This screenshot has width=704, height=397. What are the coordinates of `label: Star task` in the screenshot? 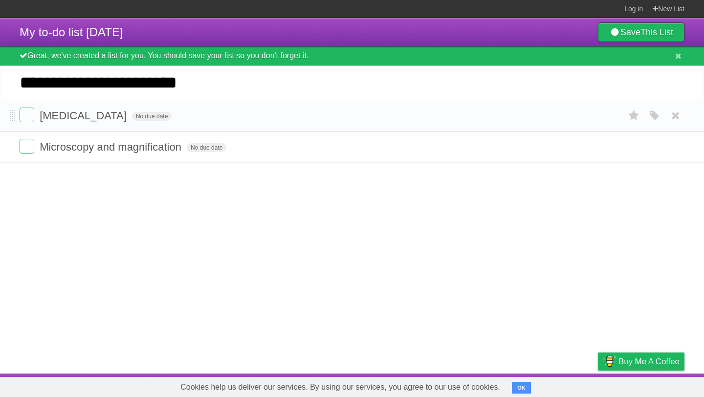 It's located at (634, 115).